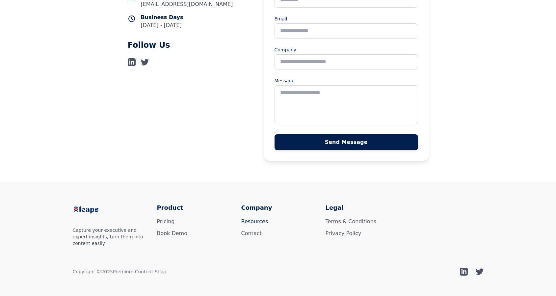 The height and width of the screenshot is (296, 556). Describe the element at coordinates (255, 221) in the screenshot. I see `a: Resources` at that location.